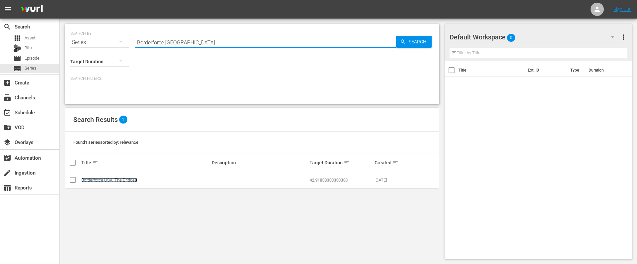  I want to click on span: Automation, so click(7, 158).